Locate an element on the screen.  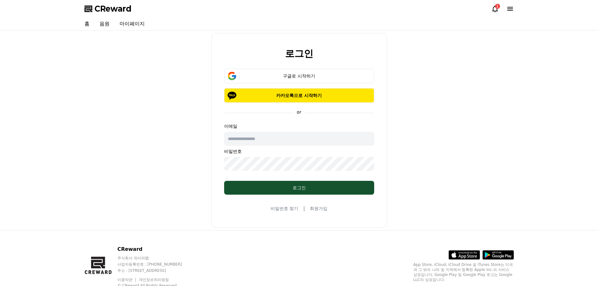
a: 이용약관 is located at coordinates (127, 279).